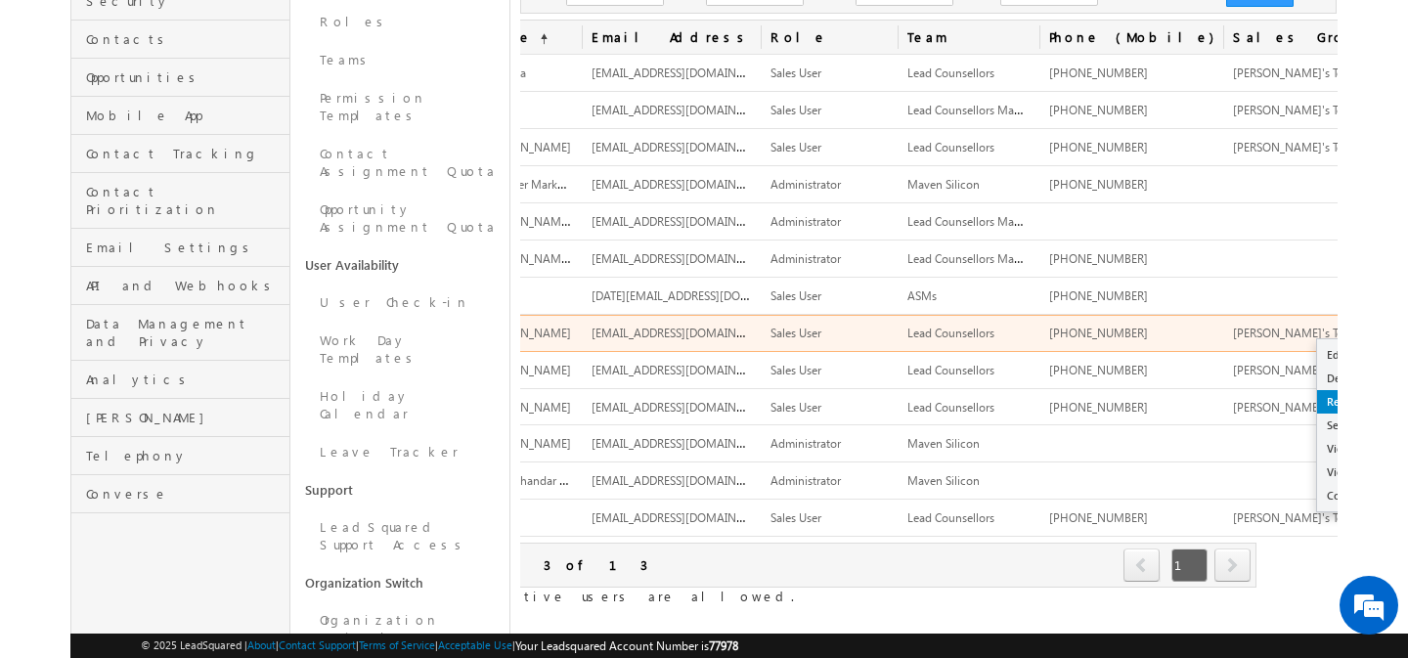 Image resolution: width=1408 pixels, height=658 pixels. I want to click on span: Converse, so click(185, 494).